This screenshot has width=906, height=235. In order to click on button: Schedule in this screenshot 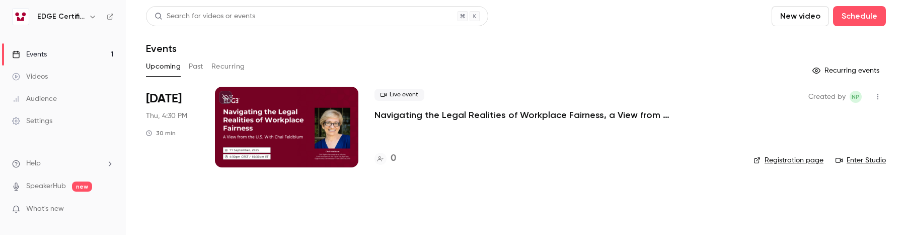, I will do `click(860, 16)`.